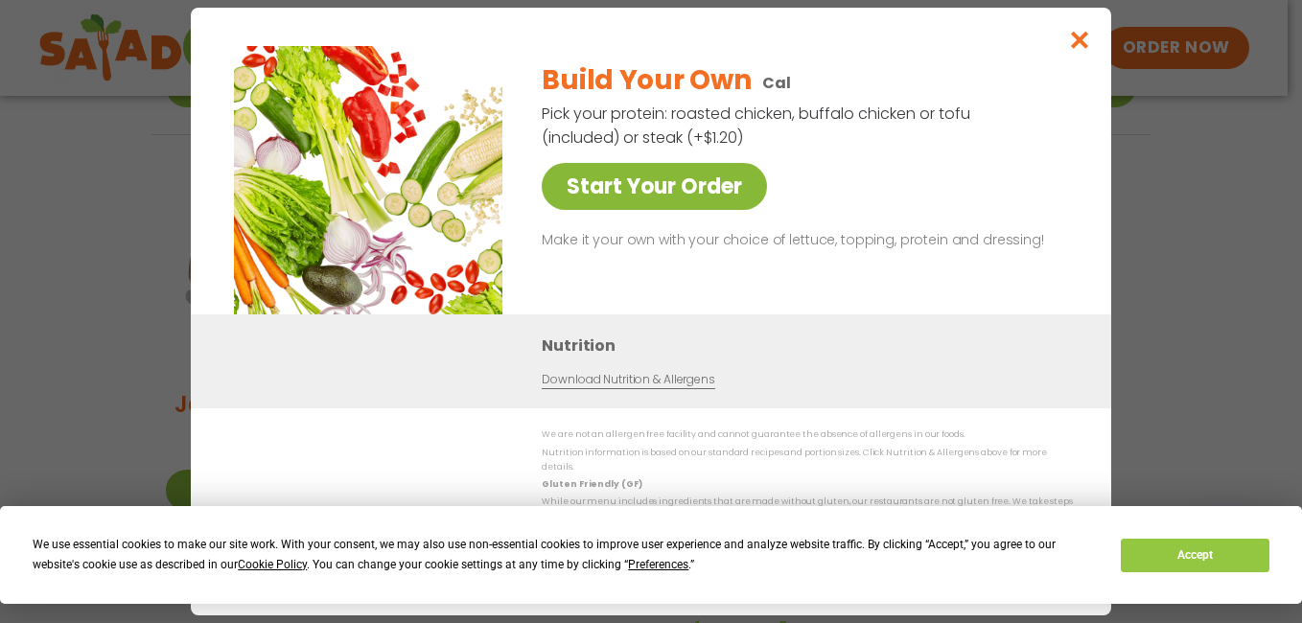 Image resolution: width=1302 pixels, height=623 pixels. What do you see at coordinates (807, 509) in the screenshot?
I see `p: While our menu includes ingredients that are made without gluten, our restaurants are not gluten ...` at bounding box center [807, 509].